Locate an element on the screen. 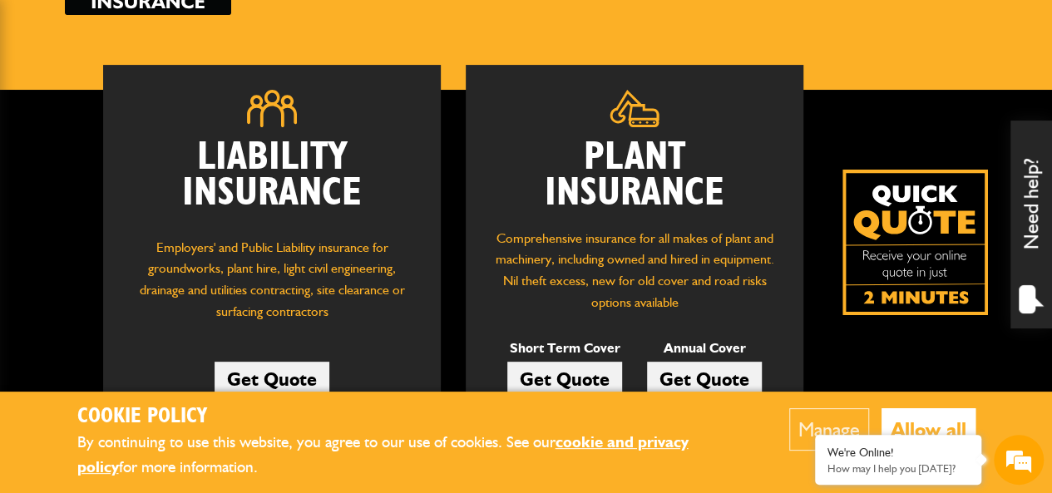  div: We're Online! is located at coordinates (898, 452).